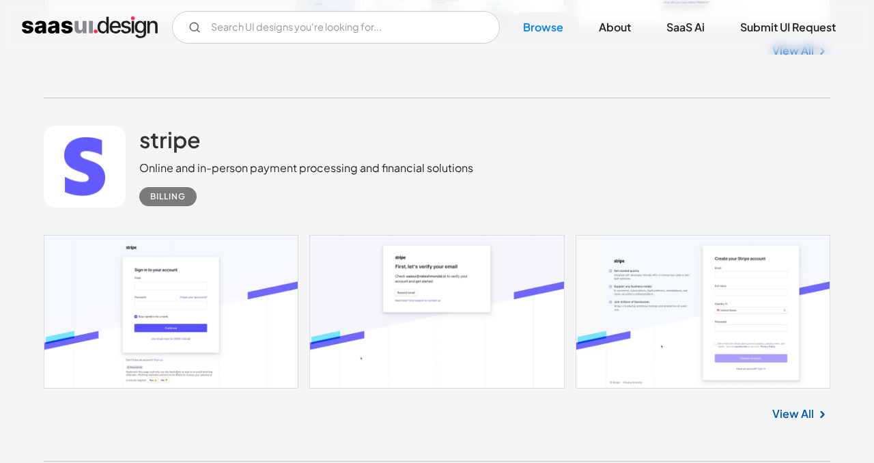  Describe the element at coordinates (170, 143) in the screenshot. I see `a: stripe` at that location.